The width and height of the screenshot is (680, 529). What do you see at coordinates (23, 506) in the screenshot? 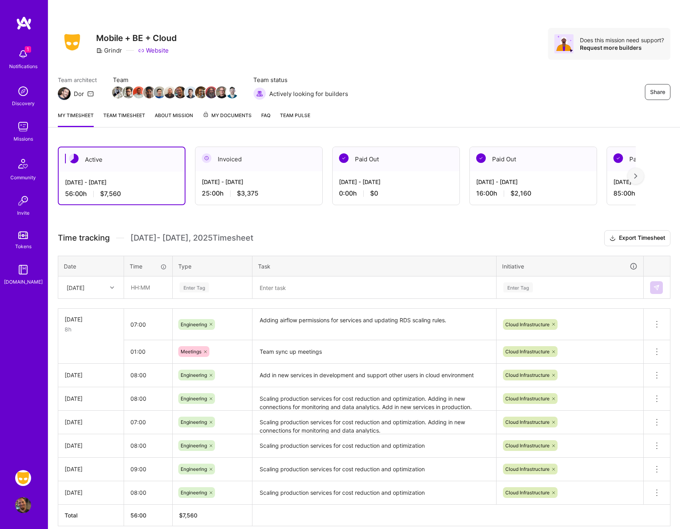
I see `a: User Avatar` at bounding box center [23, 506].